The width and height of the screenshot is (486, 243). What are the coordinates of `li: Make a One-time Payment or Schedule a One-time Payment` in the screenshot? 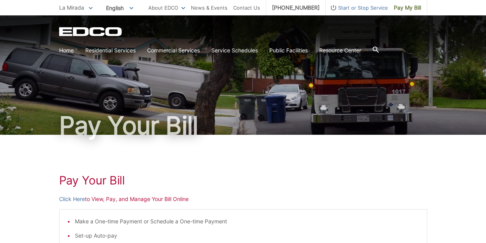 It's located at (247, 221).